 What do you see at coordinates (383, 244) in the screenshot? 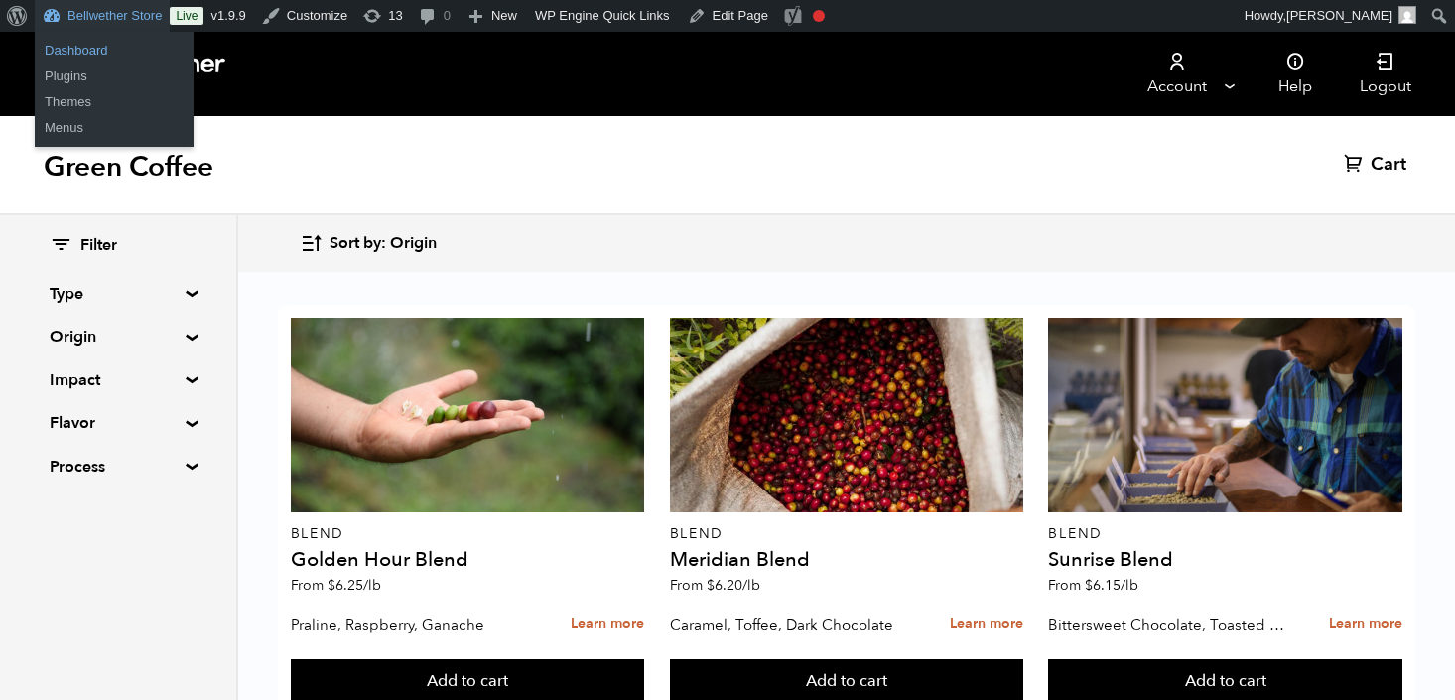
I see `span: Sort by: Origin` at bounding box center [383, 244].